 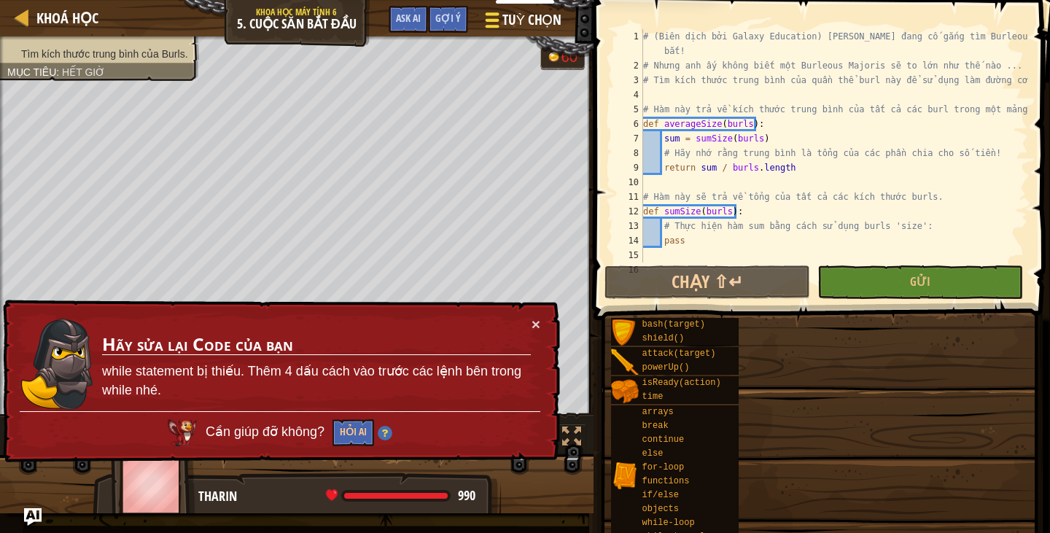 What do you see at coordinates (663, 440) in the screenshot?
I see `span: continue` at bounding box center [663, 440].